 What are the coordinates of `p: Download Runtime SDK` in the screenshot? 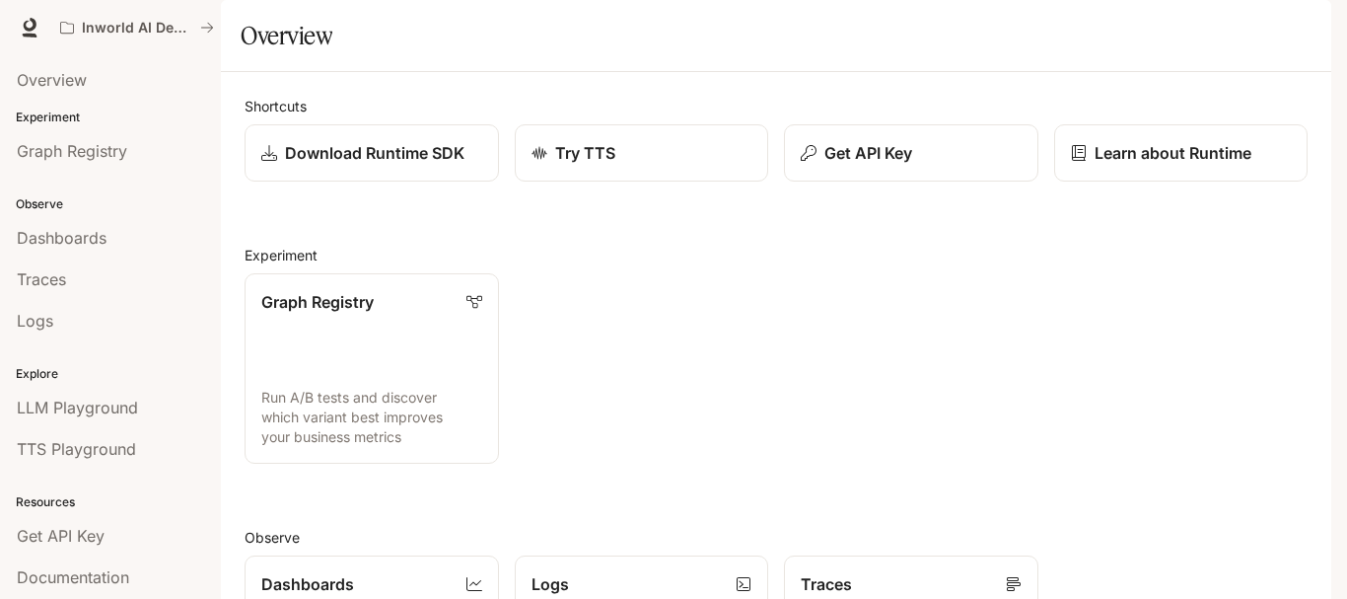 It's located at (375, 153).